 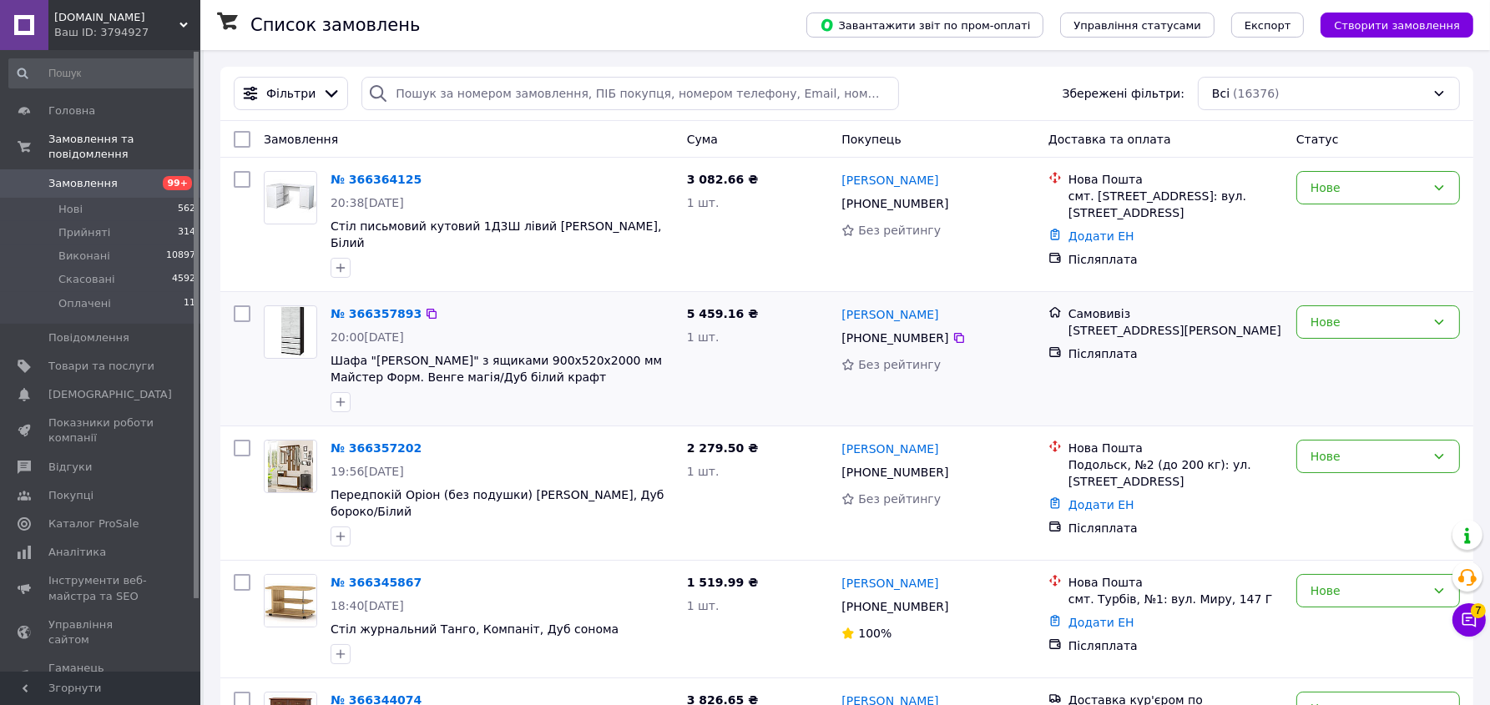 I want to click on span: 7, so click(x=1478, y=611).